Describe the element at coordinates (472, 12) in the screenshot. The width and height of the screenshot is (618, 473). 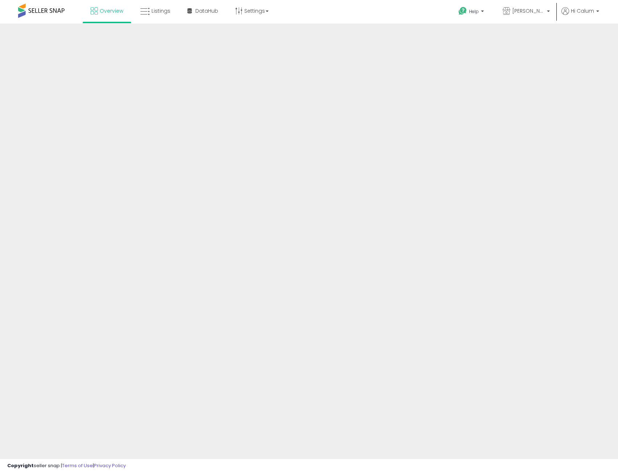
I see `a: Help` at that location.